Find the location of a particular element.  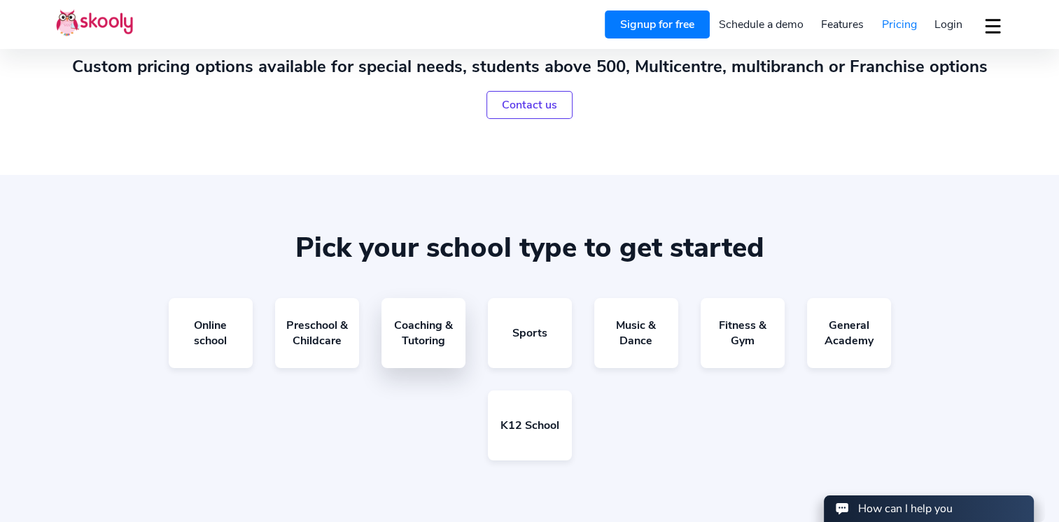

a: Schedule a demo is located at coordinates (761, 24).